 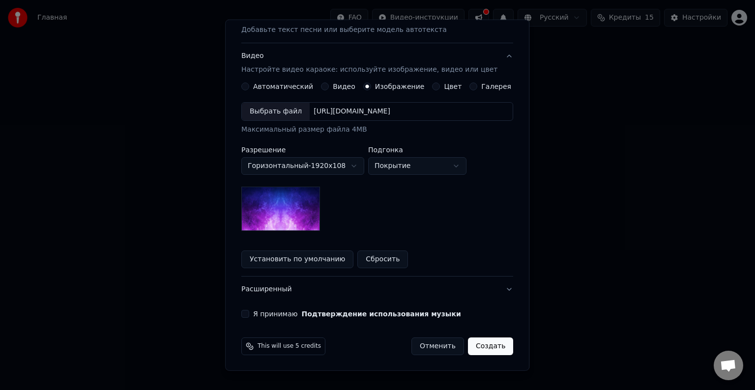 I want to click on label: Я принимаю, so click(x=357, y=314).